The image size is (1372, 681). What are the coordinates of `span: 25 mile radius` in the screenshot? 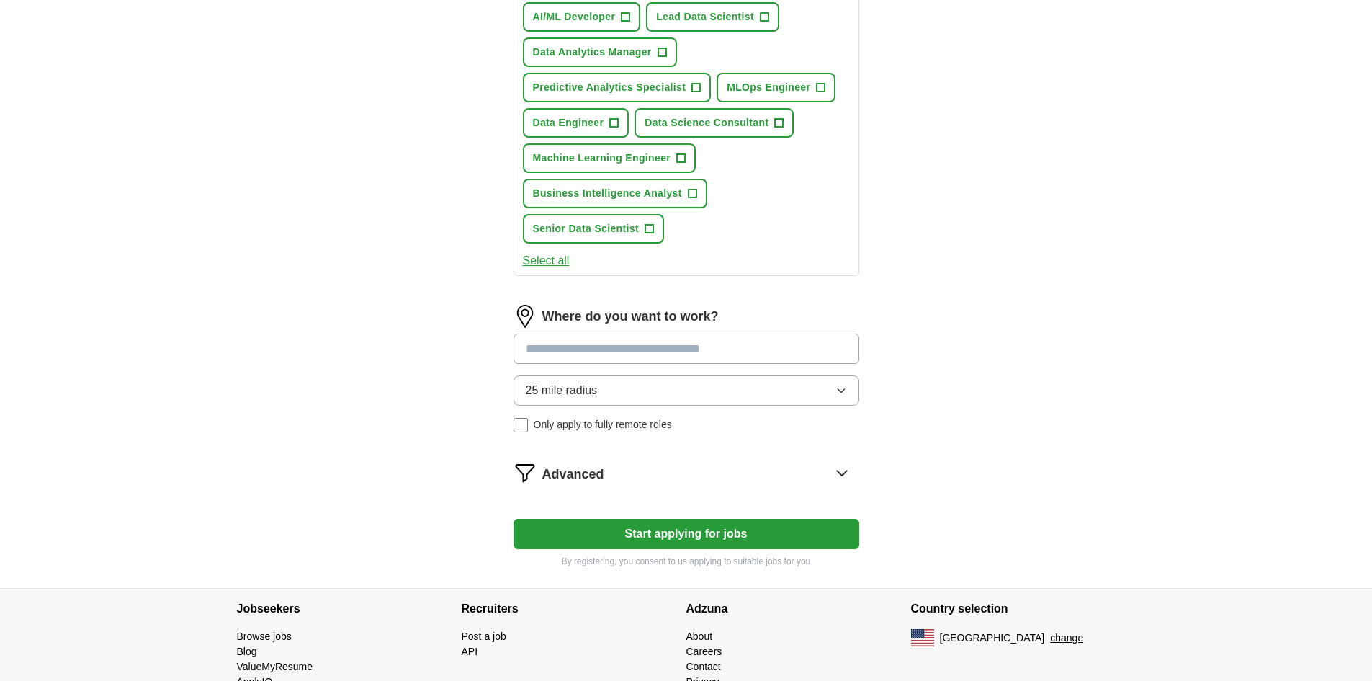 It's located at (562, 390).